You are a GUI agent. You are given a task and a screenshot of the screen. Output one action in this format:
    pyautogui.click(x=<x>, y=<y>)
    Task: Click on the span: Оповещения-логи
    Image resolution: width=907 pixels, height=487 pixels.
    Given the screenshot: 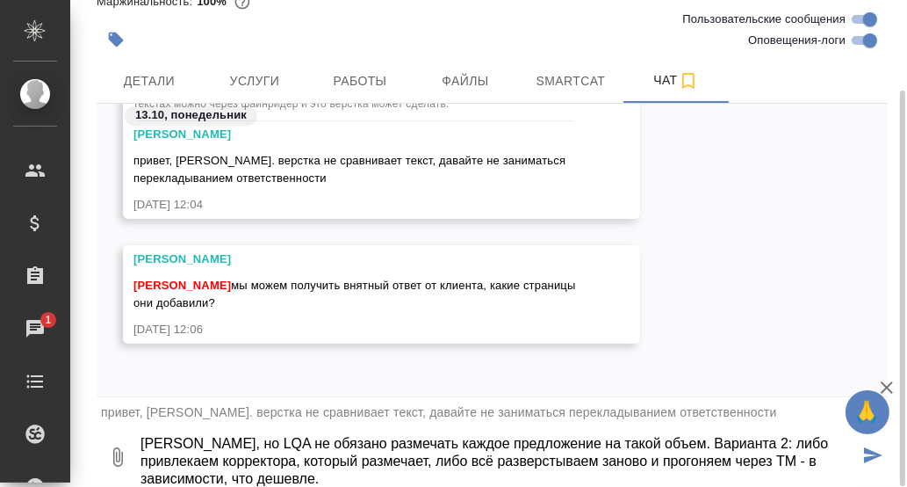 What is the action you would take?
    pyautogui.click(x=797, y=40)
    